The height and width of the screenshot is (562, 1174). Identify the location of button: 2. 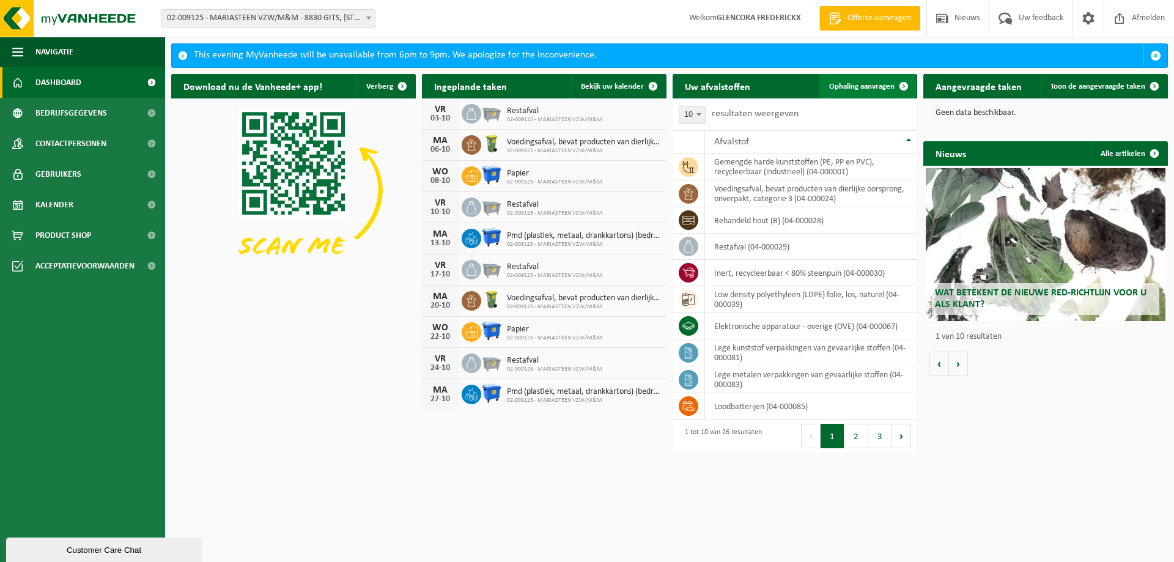
(856, 436).